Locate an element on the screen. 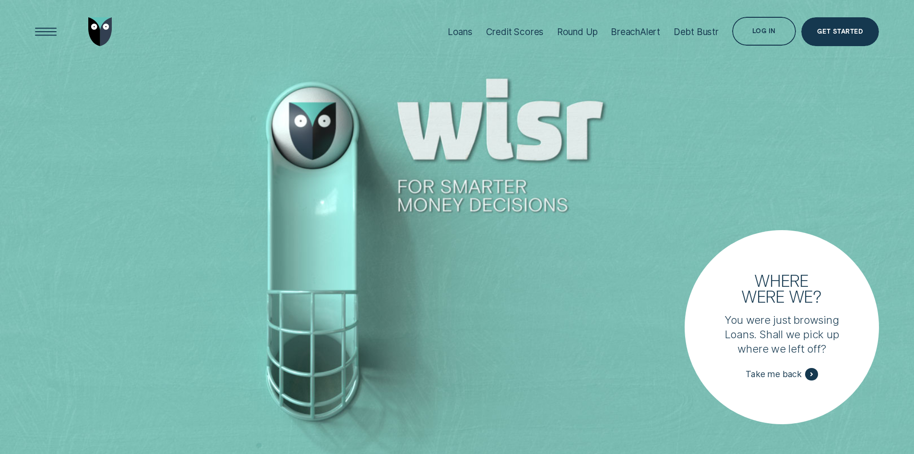  div: Round Up is located at coordinates (577, 32).